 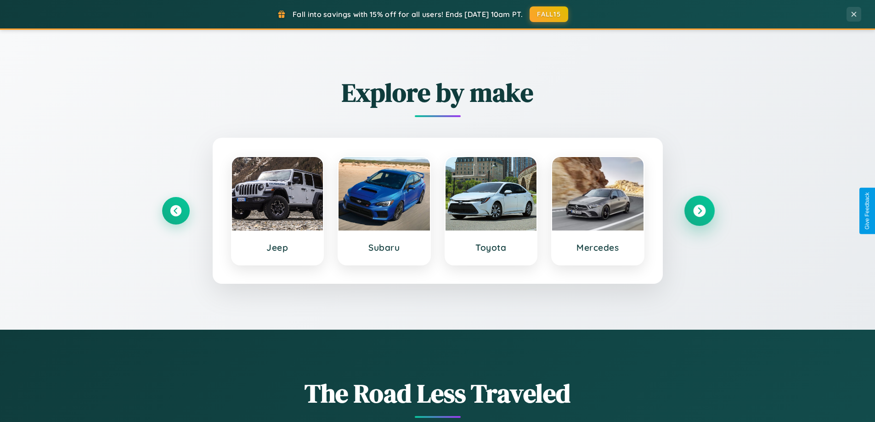 What do you see at coordinates (597, 247) in the screenshot?
I see `h3: Mercedes` at bounding box center [597, 247].